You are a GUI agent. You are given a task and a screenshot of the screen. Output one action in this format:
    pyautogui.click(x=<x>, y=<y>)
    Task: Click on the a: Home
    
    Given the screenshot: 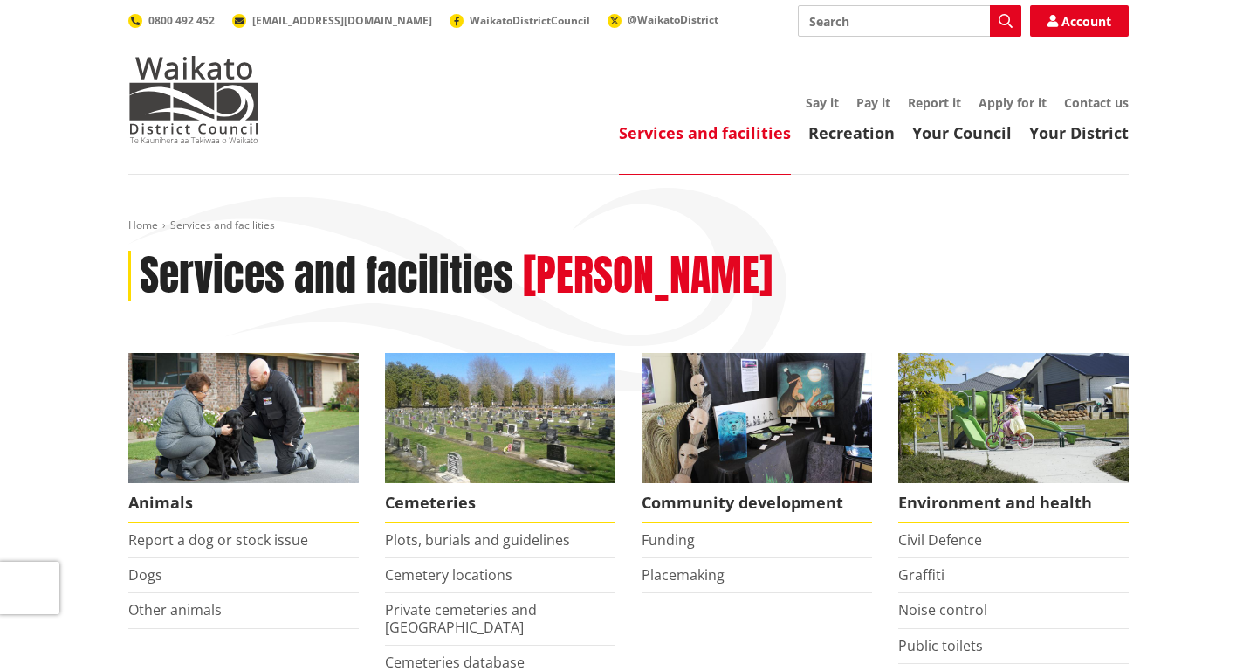 What is the action you would take?
    pyautogui.click(x=143, y=224)
    